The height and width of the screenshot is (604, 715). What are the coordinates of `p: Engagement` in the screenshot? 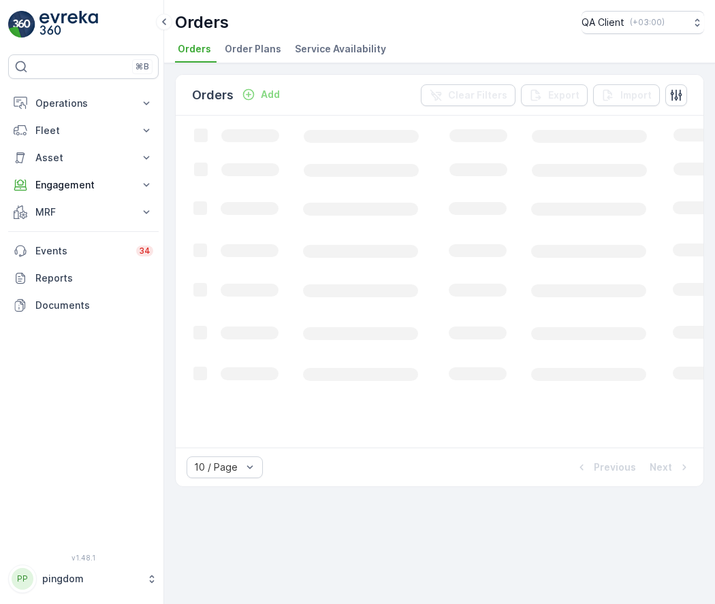 It's located at (83, 185).